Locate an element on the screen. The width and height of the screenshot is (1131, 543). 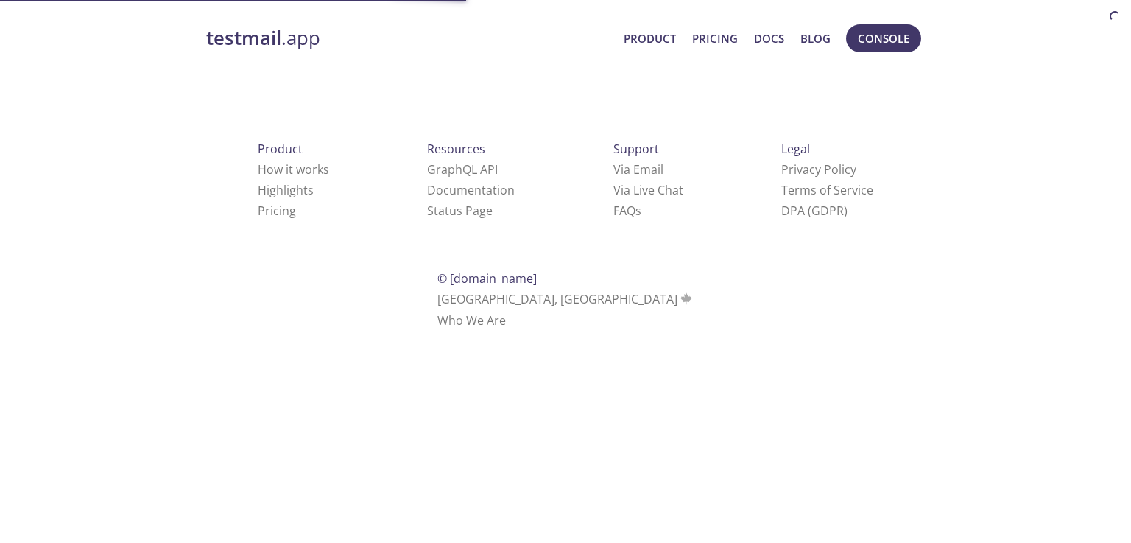
a: Privacy Policy is located at coordinates (819, 169).